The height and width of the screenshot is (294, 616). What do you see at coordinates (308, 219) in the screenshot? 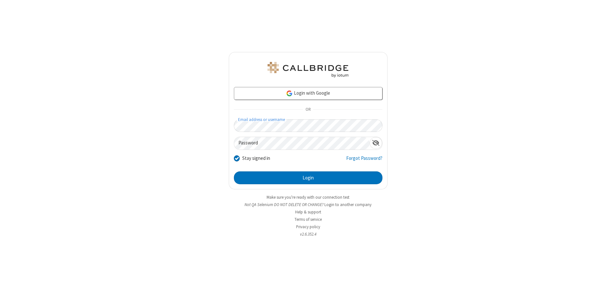
I see `a: Terms of service` at bounding box center [308, 219].